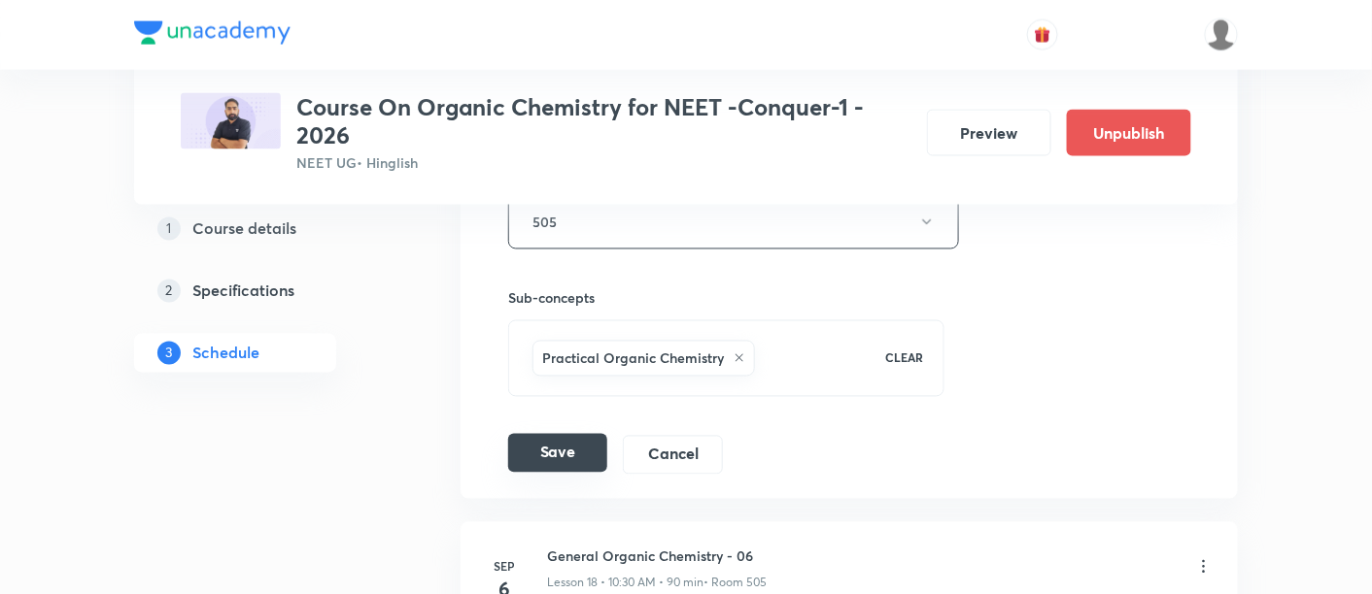 This screenshot has height=594, width=1372. I want to click on button: Save, so click(558, 454).